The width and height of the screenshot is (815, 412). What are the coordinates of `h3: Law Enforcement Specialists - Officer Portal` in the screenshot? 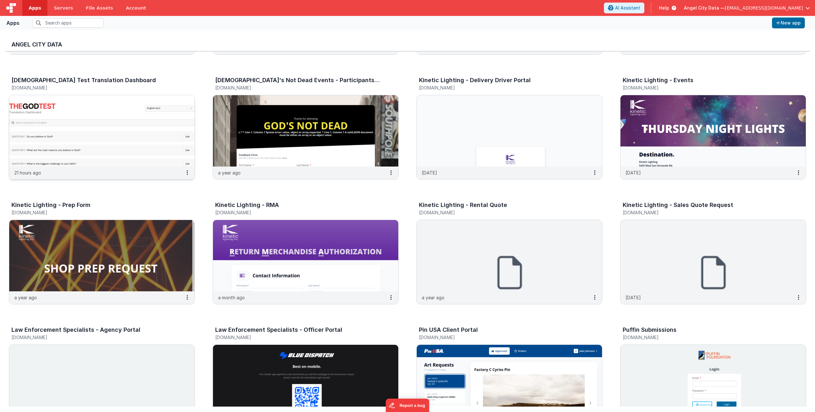 It's located at (278, 330).